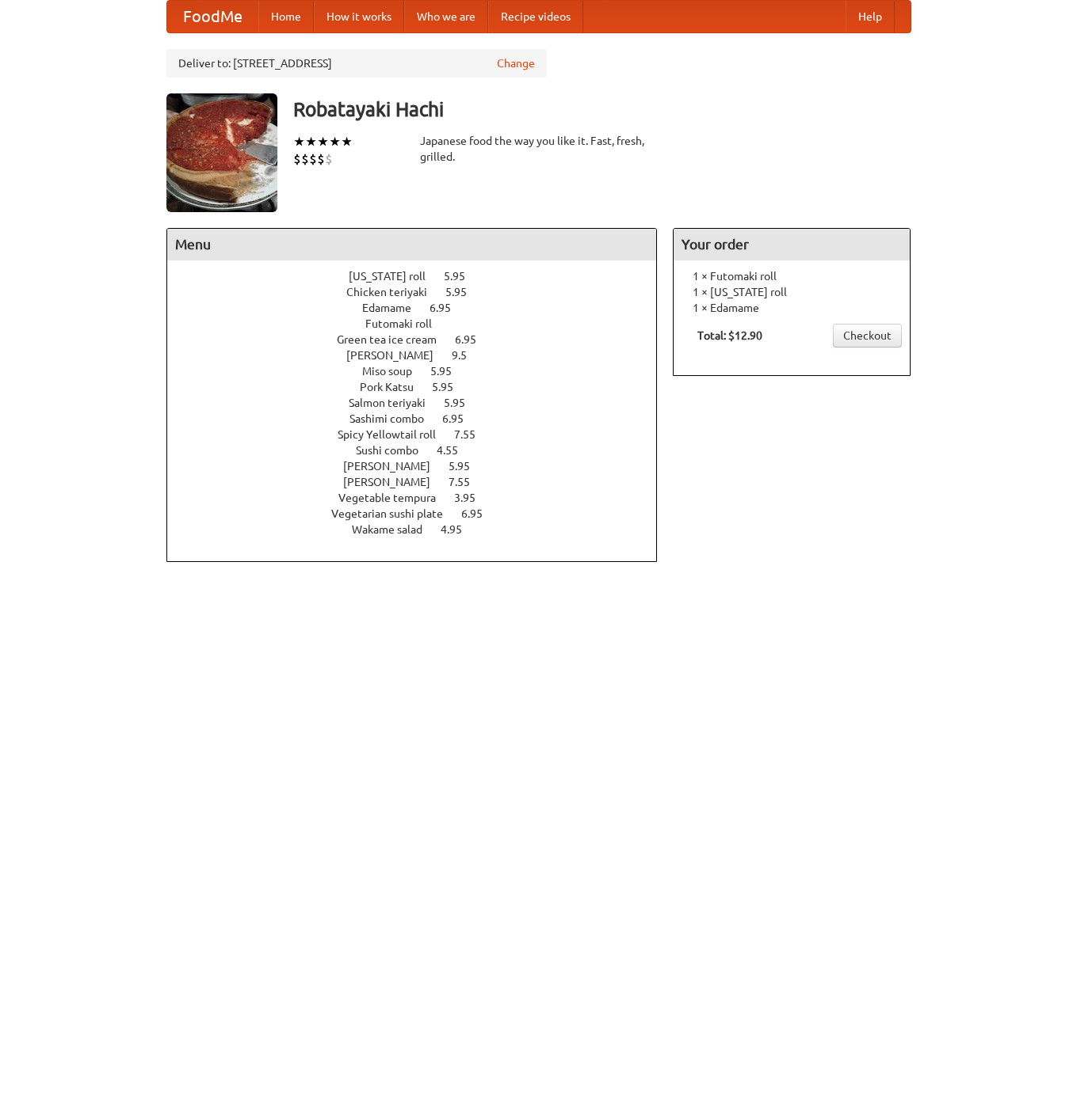  What do you see at coordinates (422, 498) in the screenshot?
I see `a: Vegetable tempura 3.95` at bounding box center [422, 498].